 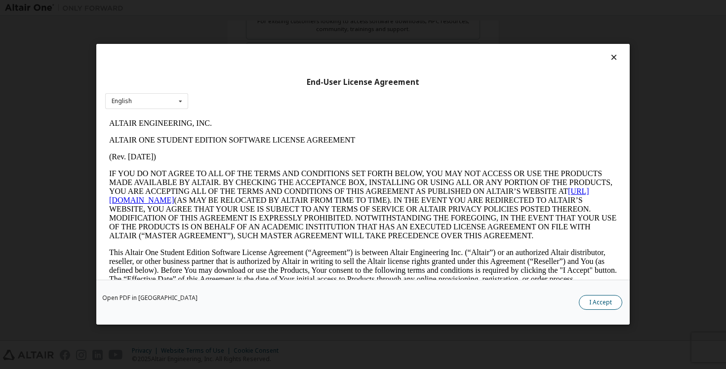 What do you see at coordinates (258, 8) in the screenshot?
I see `p: ALTAIR ENGINEERING, INC.` at bounding box center [258, 8].